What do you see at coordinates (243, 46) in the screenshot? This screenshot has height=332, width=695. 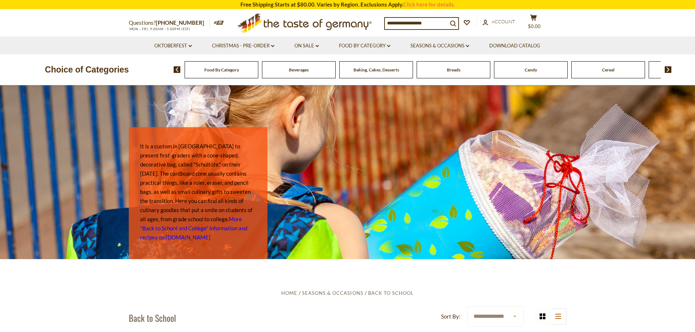 I see `a: Christmas - PRE-ORDER` at bounding box center [243, 46].